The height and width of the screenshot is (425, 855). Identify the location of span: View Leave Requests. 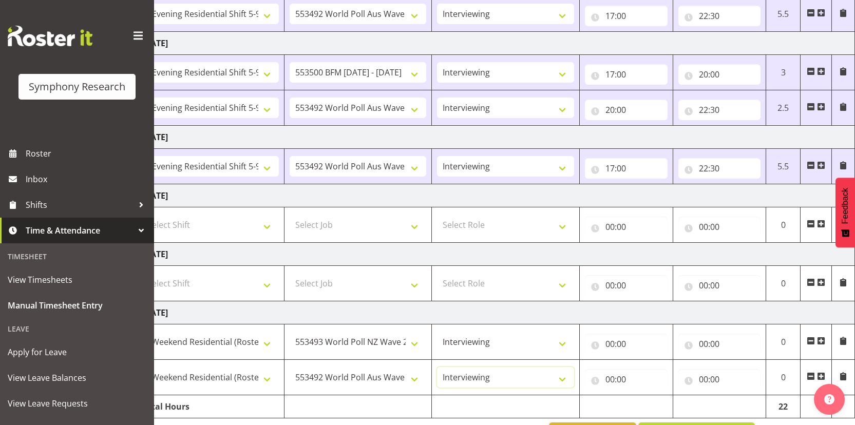
(77, 403).